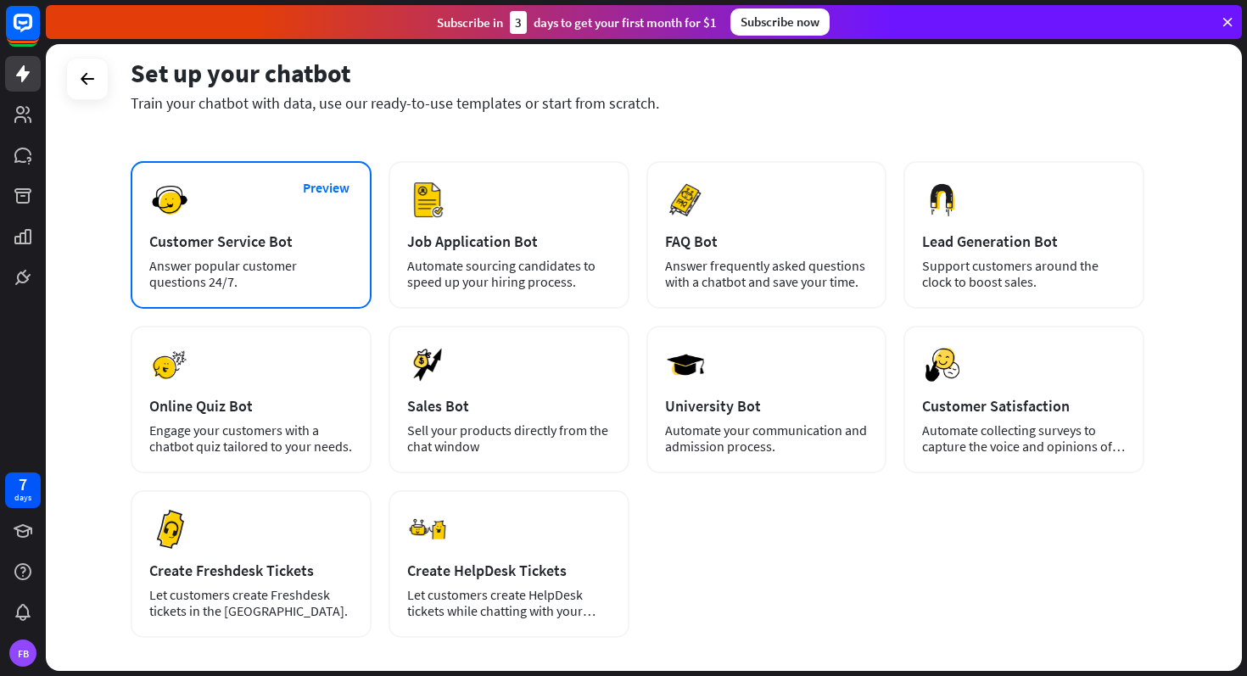 The height and width of the screenshot is (676, 1247). What do you see at coordinates (23, 498) in the screenshot?
I see `div: days` at bounding box center [23, 498].